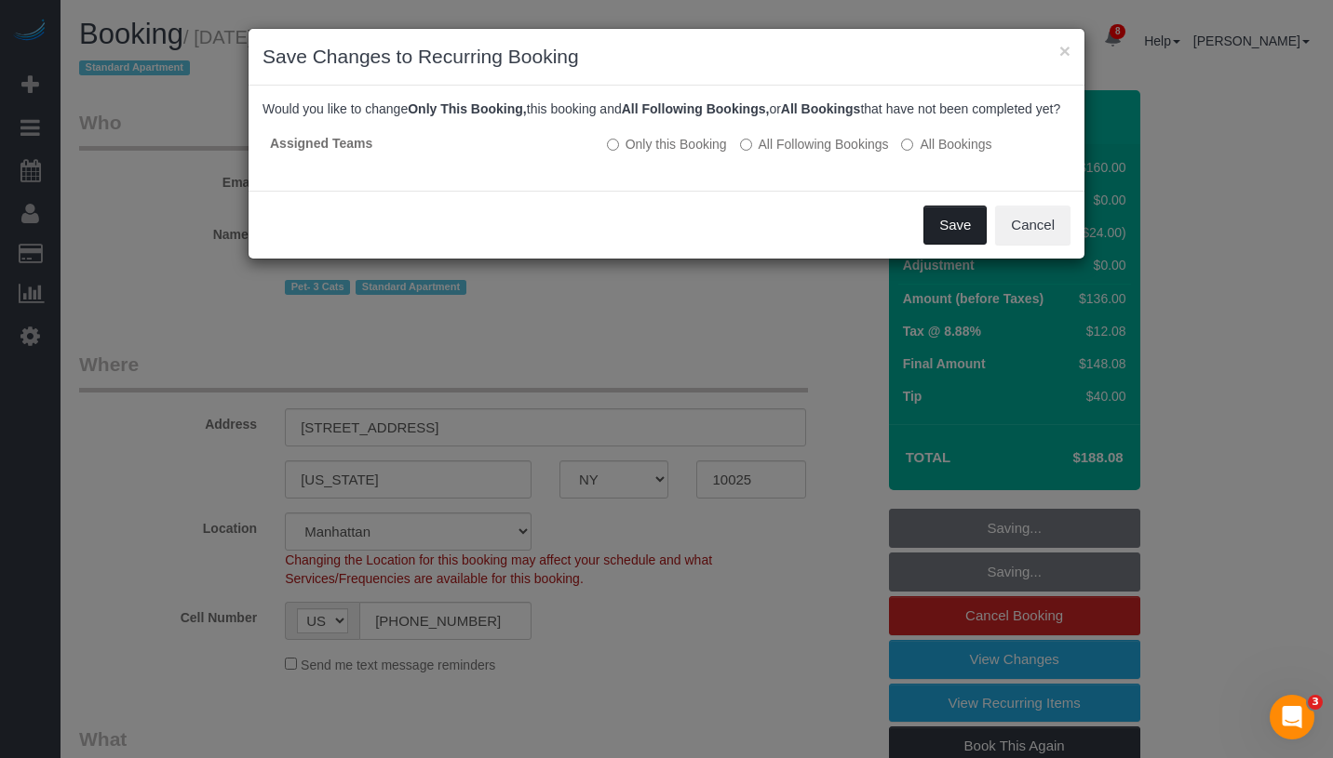 The width and height of the screenshot is (1333, 758). Describe the element at coordinates (666, 109) in the screenshot. I see `p: Would you like to change this booking and or that have not been completed yet?` at that location.